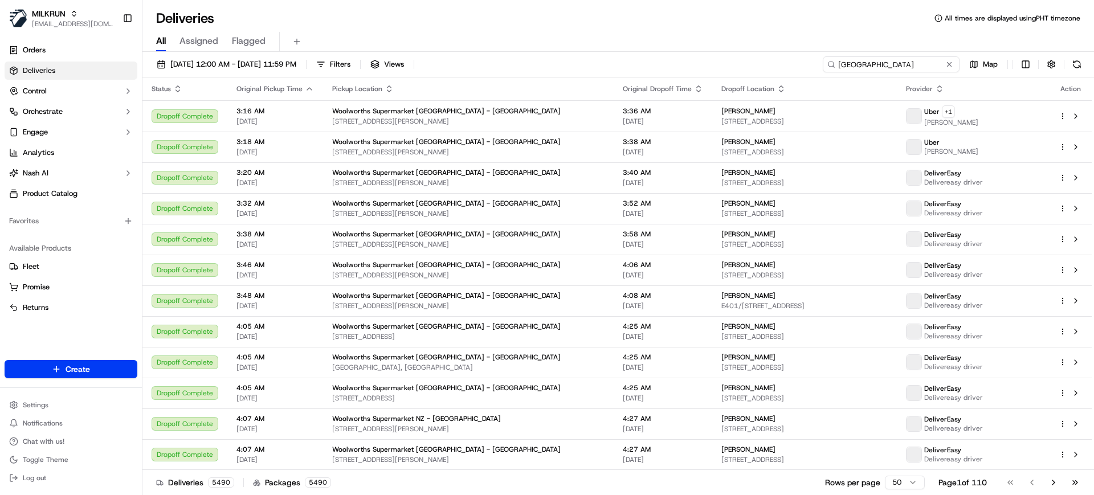 The height and width of the screenshot is (495, 1094). Describe the element at coordinates (663, 203) in the screenshot. I see `span: 3:52 AM` at that location.